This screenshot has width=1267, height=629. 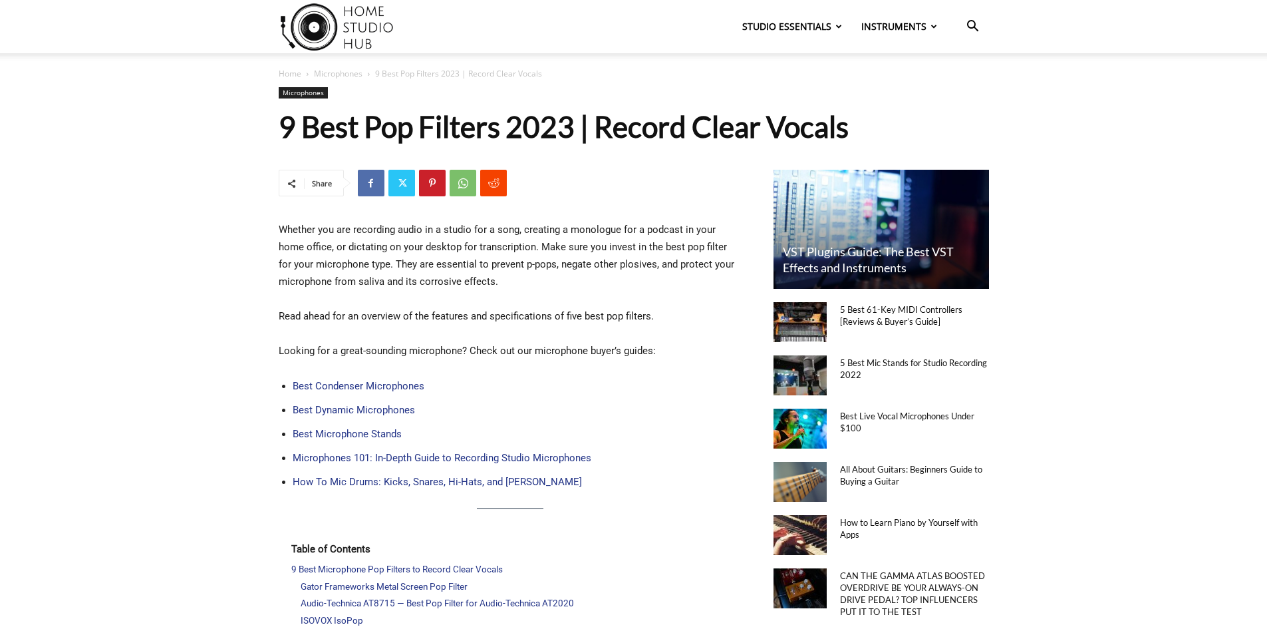 I want to click on a: 9 Best Microphone Pop Filters to Record Clear Vocals, so click(x=397, y=569).